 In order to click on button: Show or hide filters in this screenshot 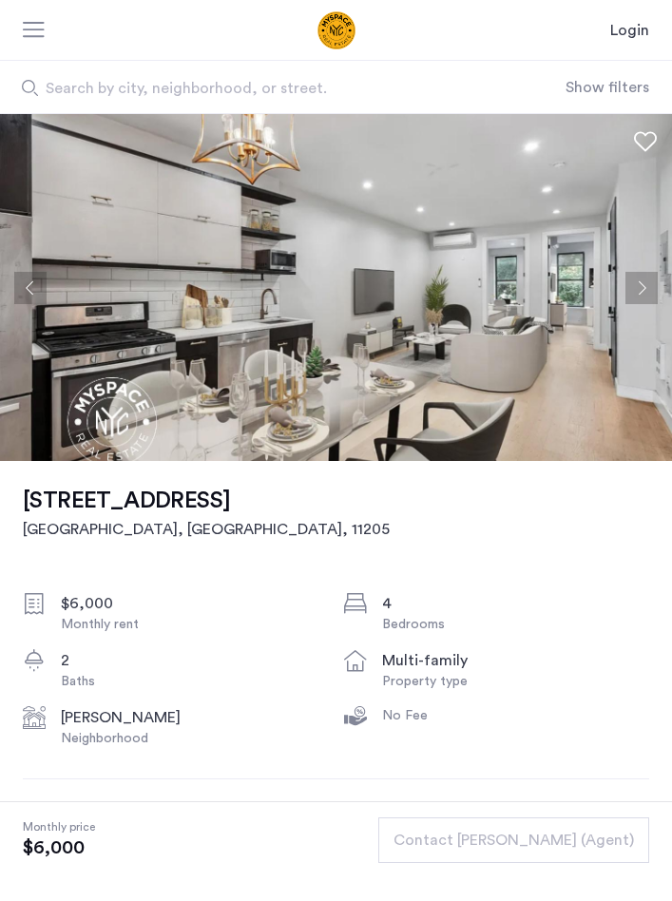, I will do `click(607, 87)`.